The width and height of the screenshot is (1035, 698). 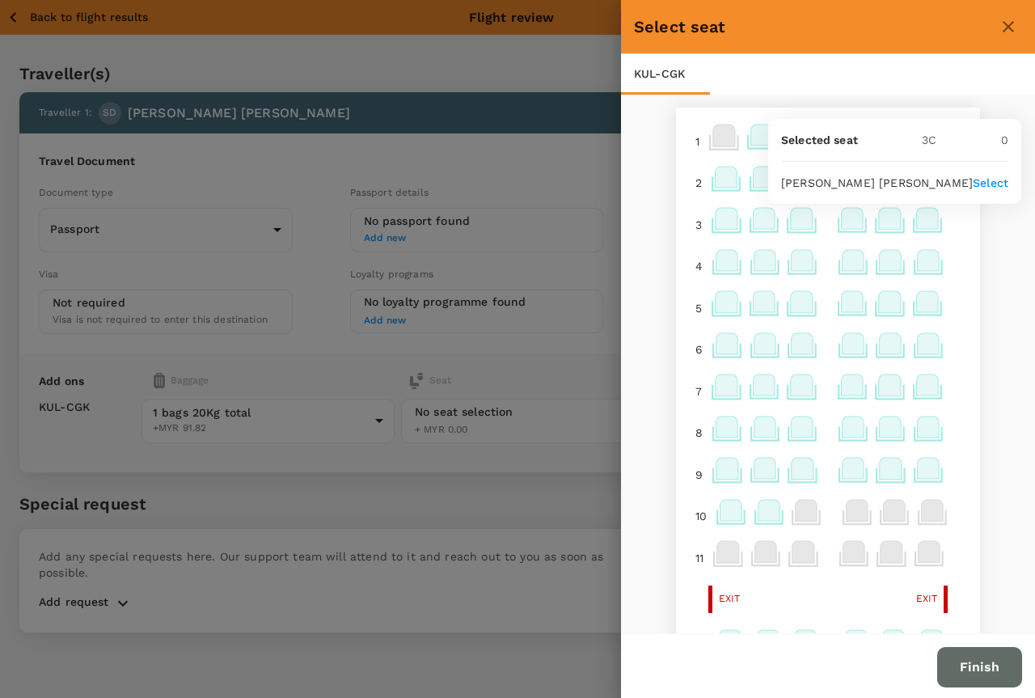 What do you see at coordinates (814, 27) in the screenshot?
I see `div: Select seat` at bounding box center [814, 27].